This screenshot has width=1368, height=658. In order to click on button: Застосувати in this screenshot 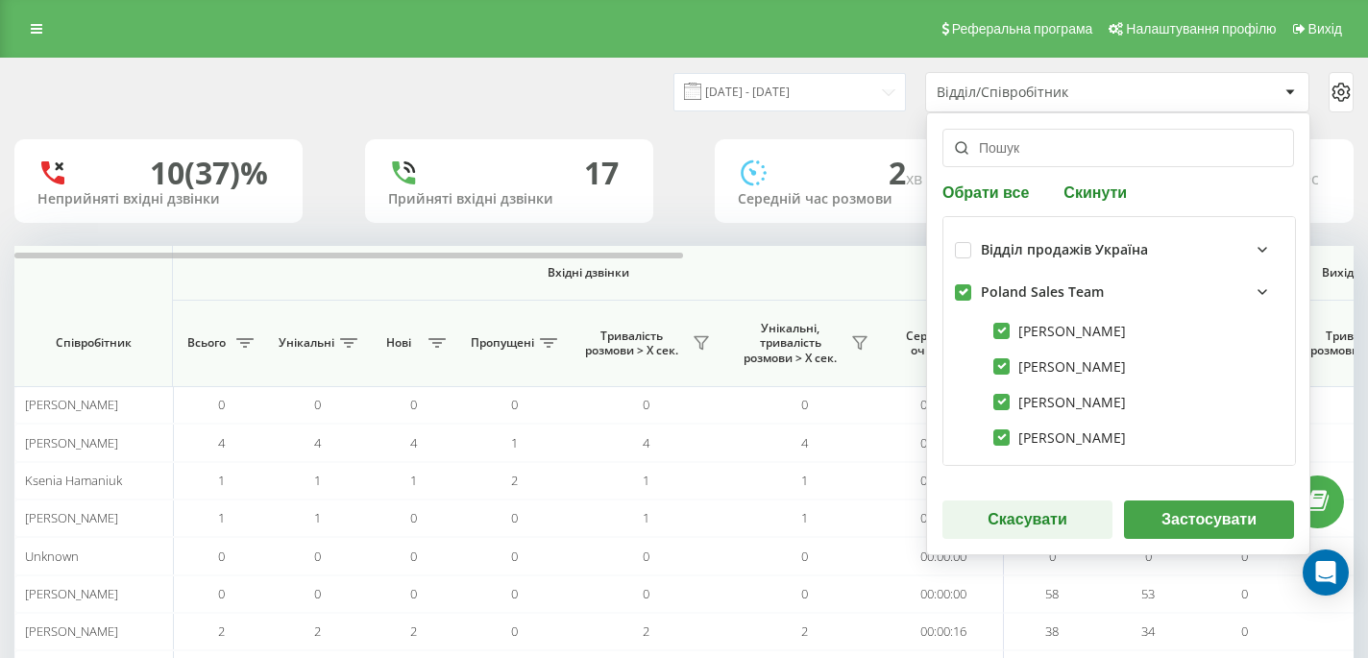, I will do `click(1209, 520)`.